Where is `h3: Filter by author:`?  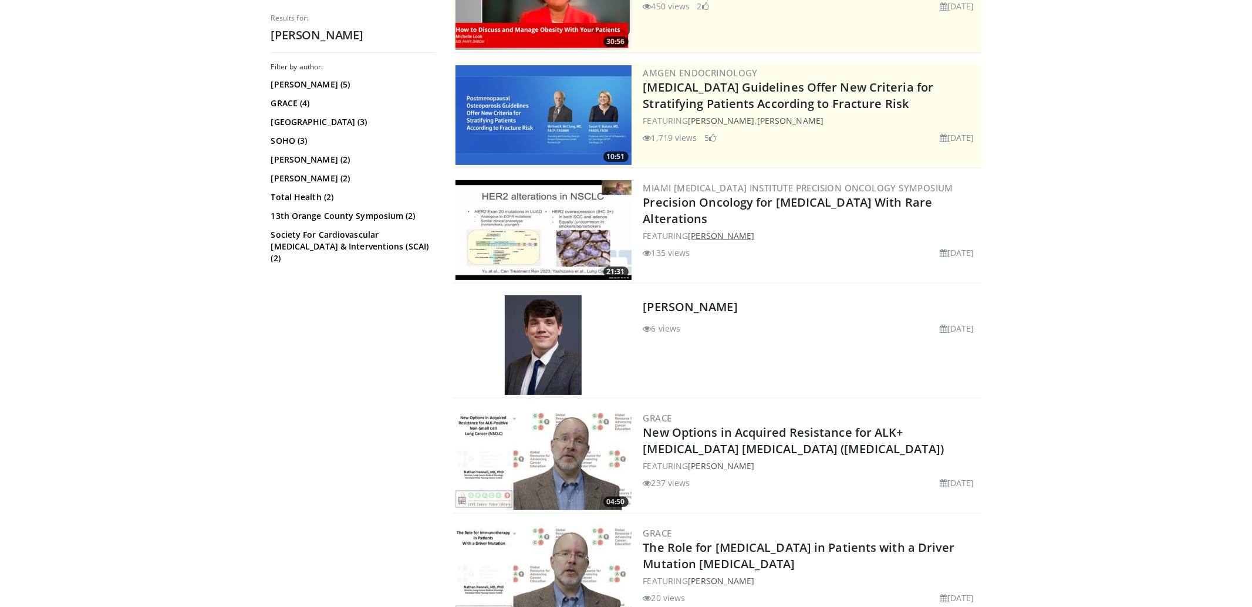
h3: Filter by author: is located at coordinates (353, 67).